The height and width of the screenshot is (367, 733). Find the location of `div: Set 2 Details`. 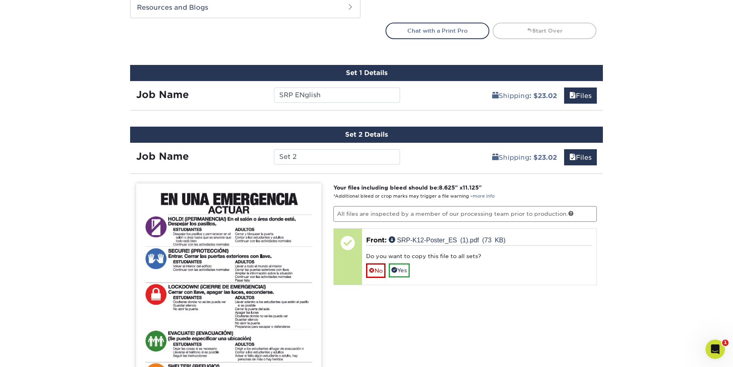

div: Set 2 Details is located at coordinates (366, 135).